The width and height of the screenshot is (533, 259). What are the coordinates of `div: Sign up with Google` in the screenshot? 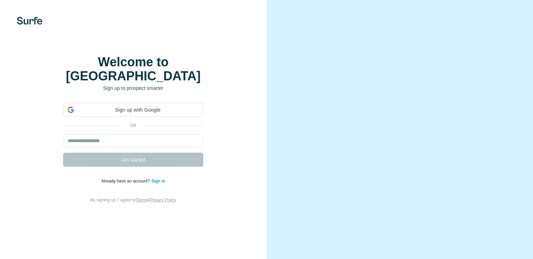 It's located at (133, 110).